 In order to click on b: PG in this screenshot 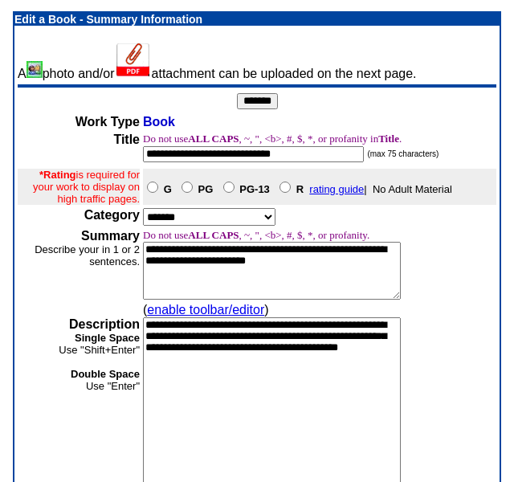, I will do `click(206, 189)`.